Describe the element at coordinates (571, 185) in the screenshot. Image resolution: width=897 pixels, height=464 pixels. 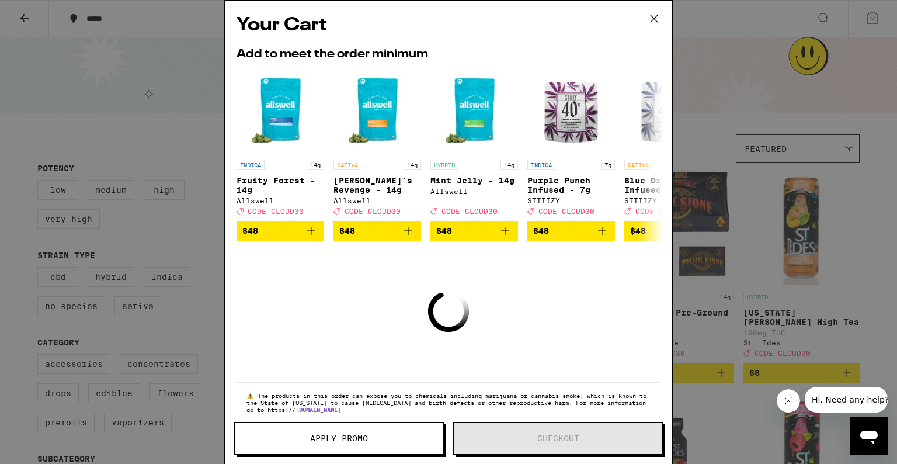
I see `p: Purple Punch Infused - 7g` at that location.